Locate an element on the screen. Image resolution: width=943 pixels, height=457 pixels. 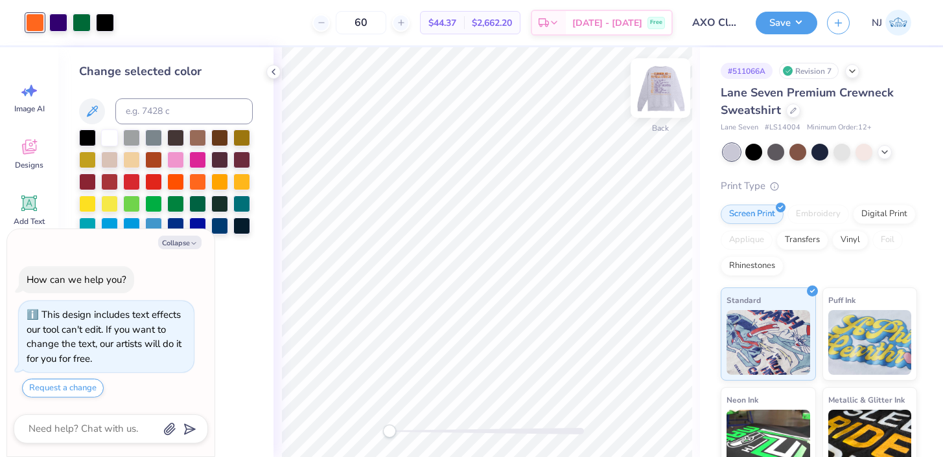
a: NJ is located at coordinates (891, 23).